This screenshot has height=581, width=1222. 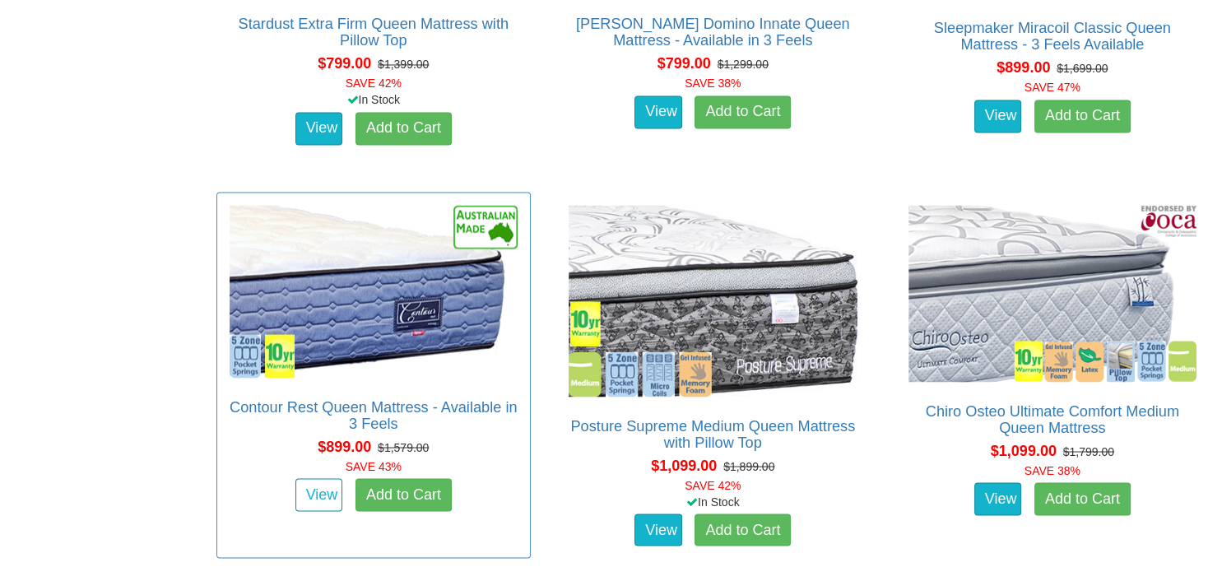 I want to click on del: $1,799.00, so click(x=1088, y=451).